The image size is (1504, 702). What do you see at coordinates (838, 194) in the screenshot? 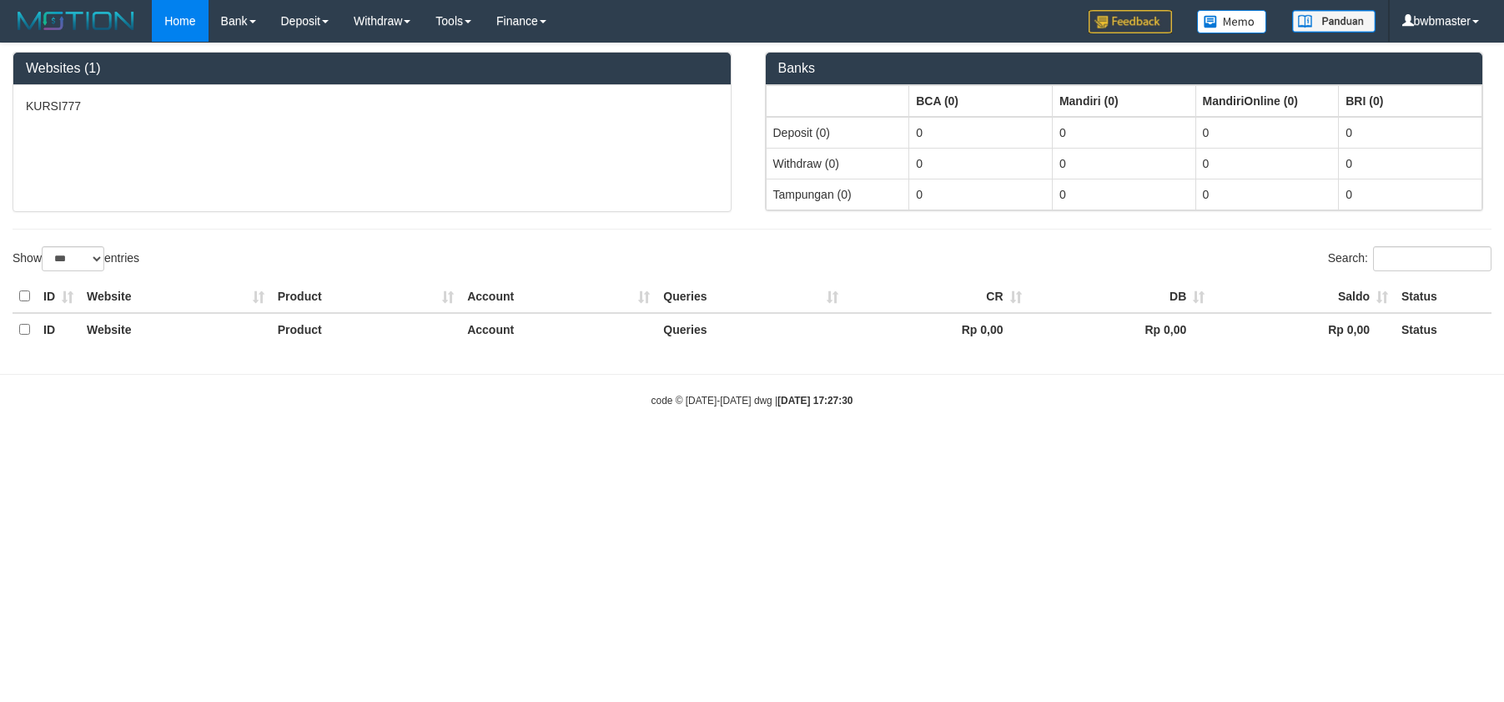
I see `td: Tampungan (0)` at bounding box center [838, 194].